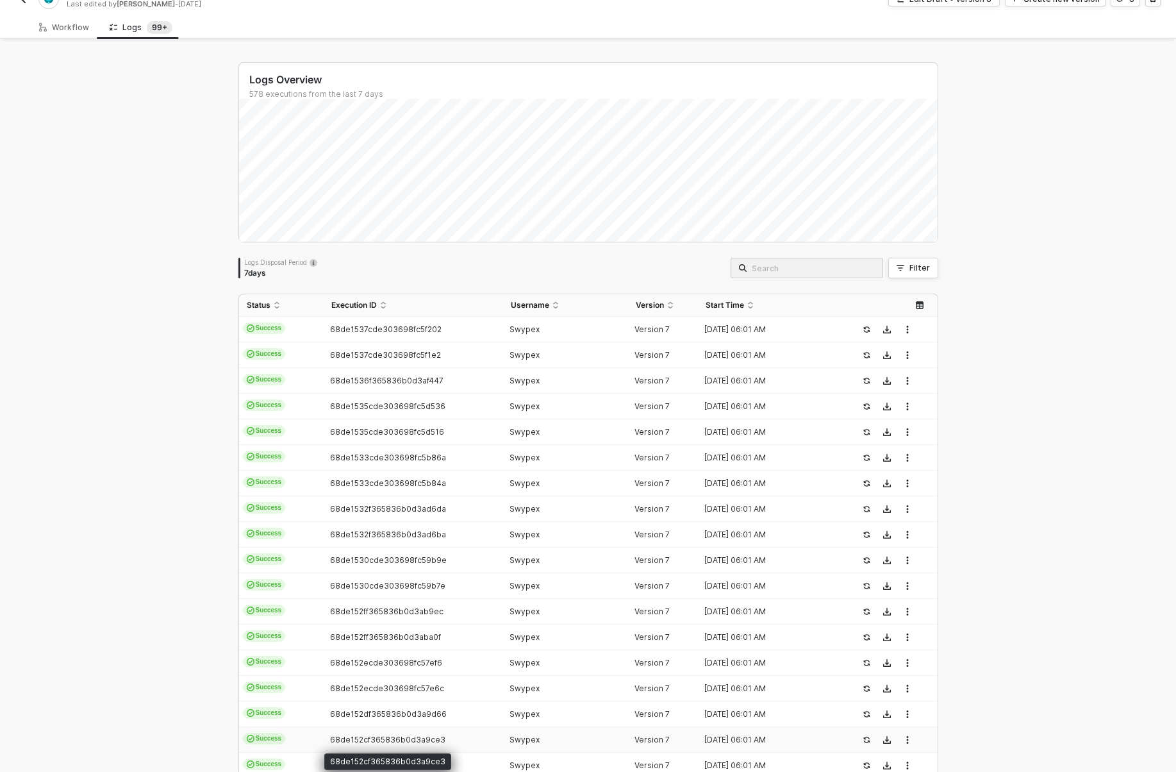 The height and width of the screenshot is (772, 1176). Describe the element at coordinates (725, 305) in the screenshot. I see `span: Start Time` at that location.